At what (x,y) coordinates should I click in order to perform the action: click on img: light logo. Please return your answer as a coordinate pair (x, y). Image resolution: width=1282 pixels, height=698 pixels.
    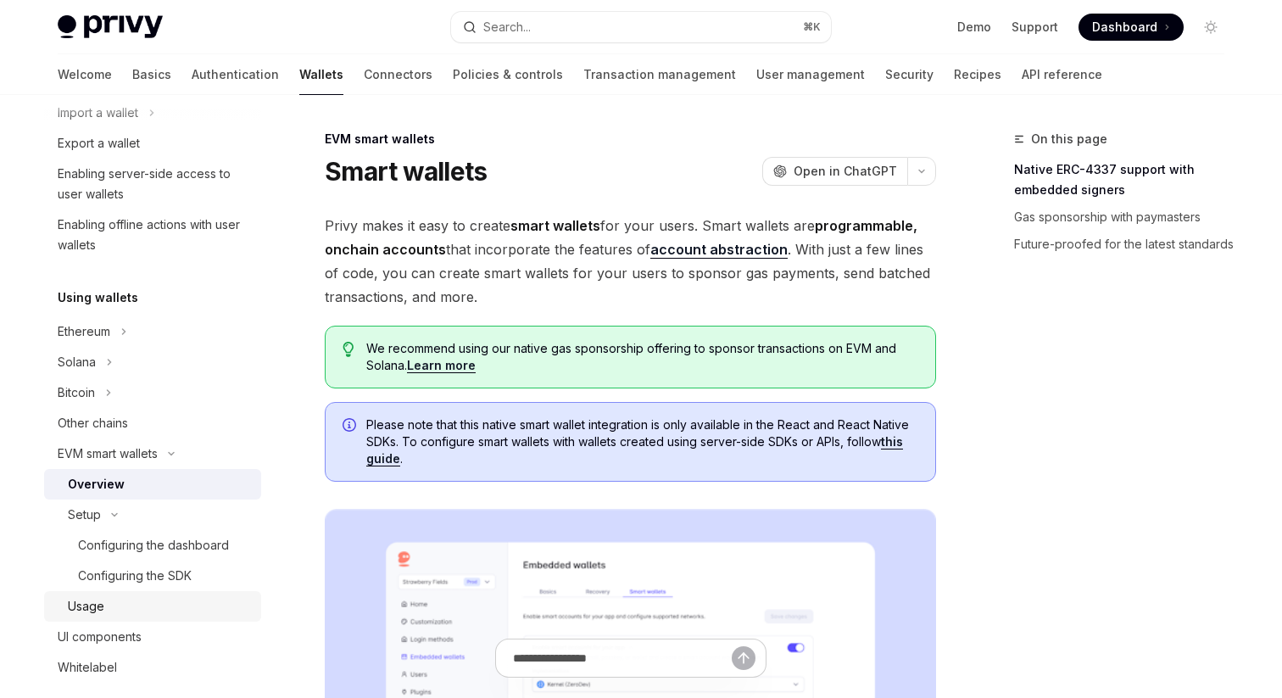
    Looking at the image, I should click on (110, 27).